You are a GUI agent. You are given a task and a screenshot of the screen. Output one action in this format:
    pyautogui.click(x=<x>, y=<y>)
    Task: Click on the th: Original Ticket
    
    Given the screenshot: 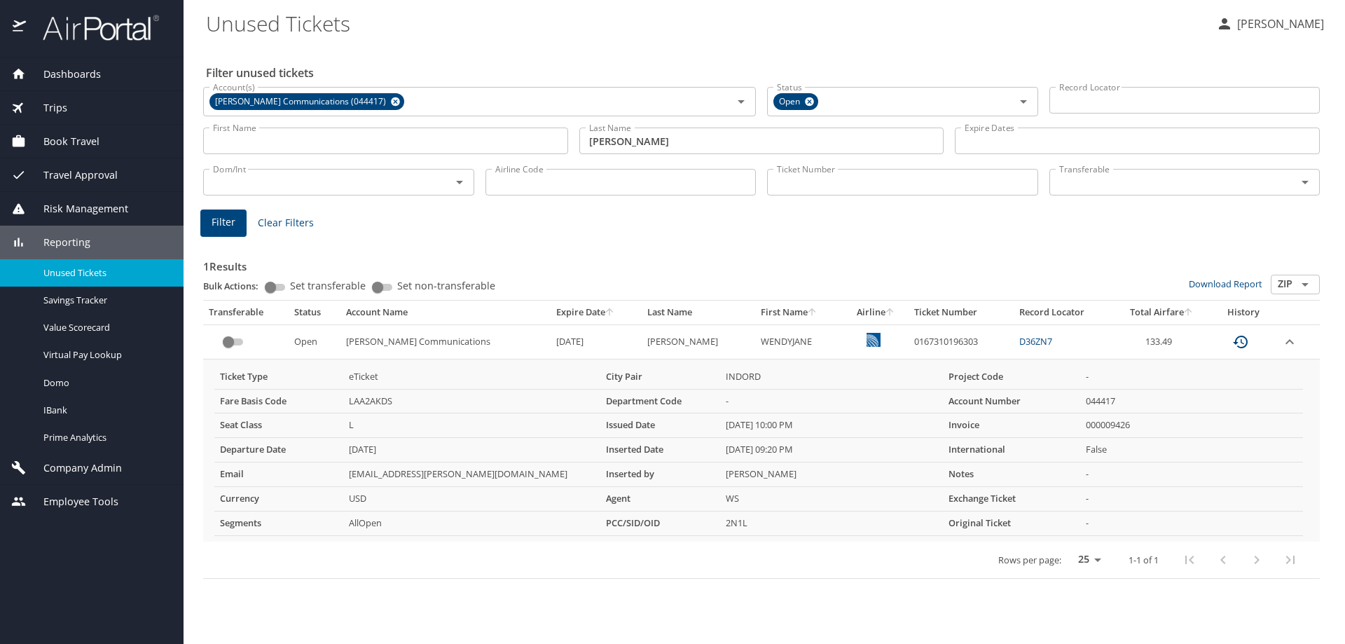 What is the action you would take?
    pyautogui.click(x=1012, y=523)
    